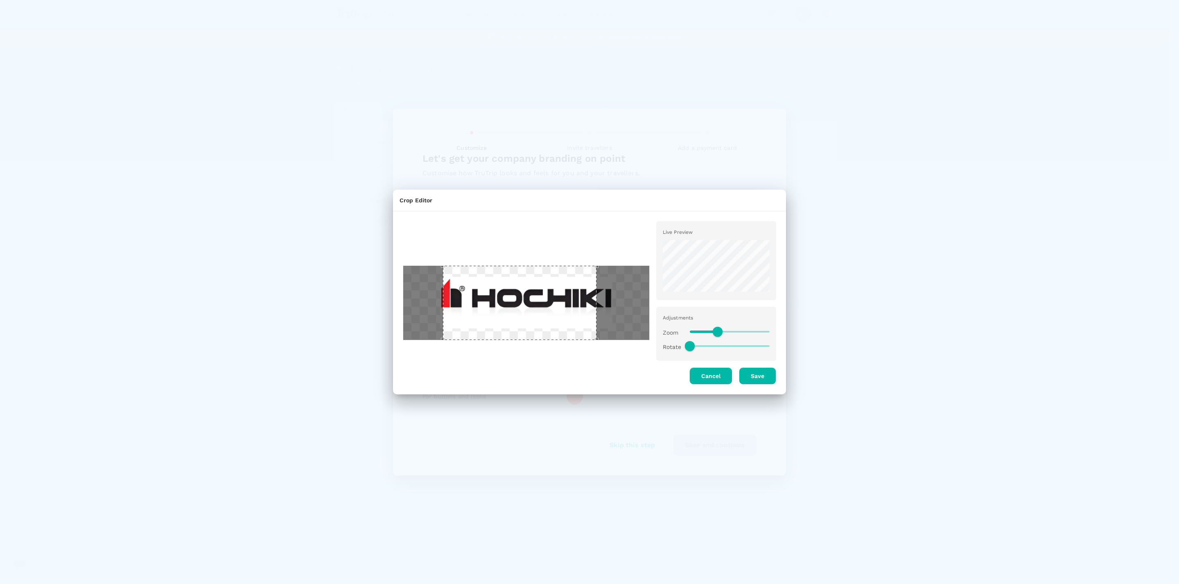 This screenshot has width=1179, height=584. What do you see at coordinates (519, 302) in the screenshot?
I see `div: Use the arrow keys to move the crop selection area` at bounding box center [519, 302].